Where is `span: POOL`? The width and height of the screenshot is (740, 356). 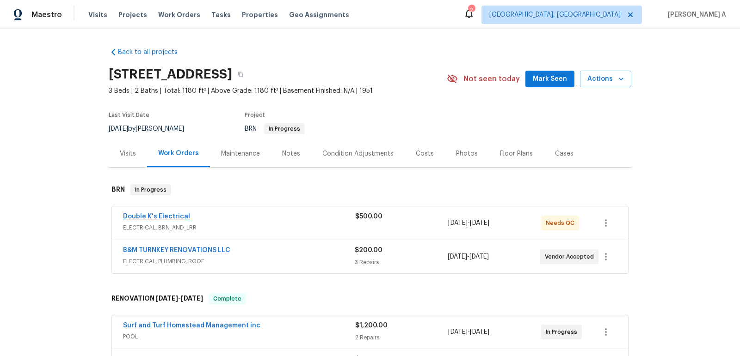
span: POOL is located at coordinates (239, 337).